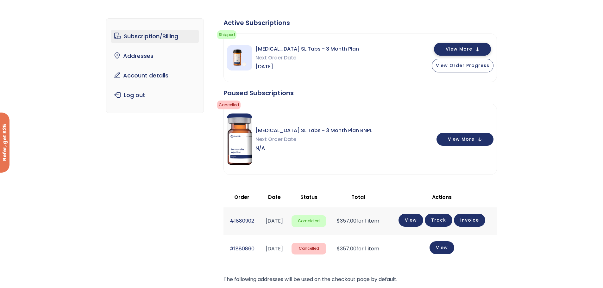  Describe the element at coordinates (438, 220) in the screenshot. I see `a: Track` at that location.